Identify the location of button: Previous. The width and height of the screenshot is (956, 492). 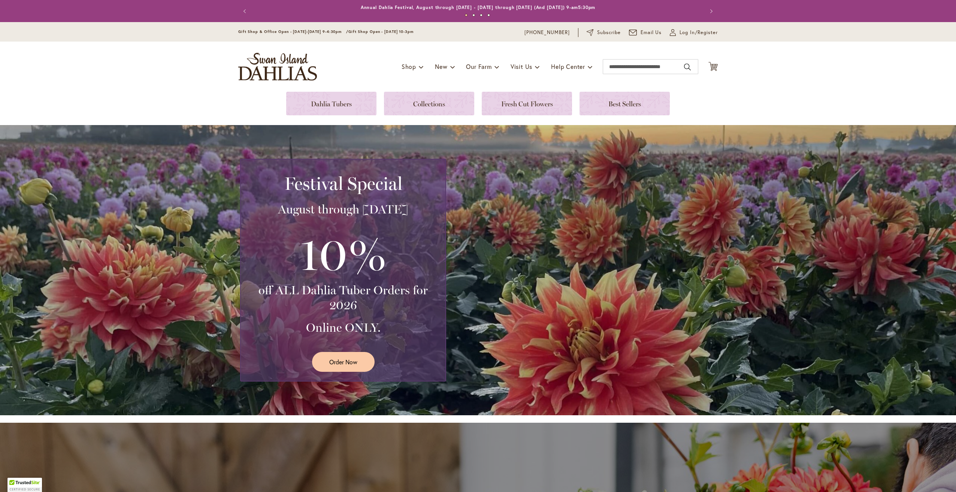
(246, 11).